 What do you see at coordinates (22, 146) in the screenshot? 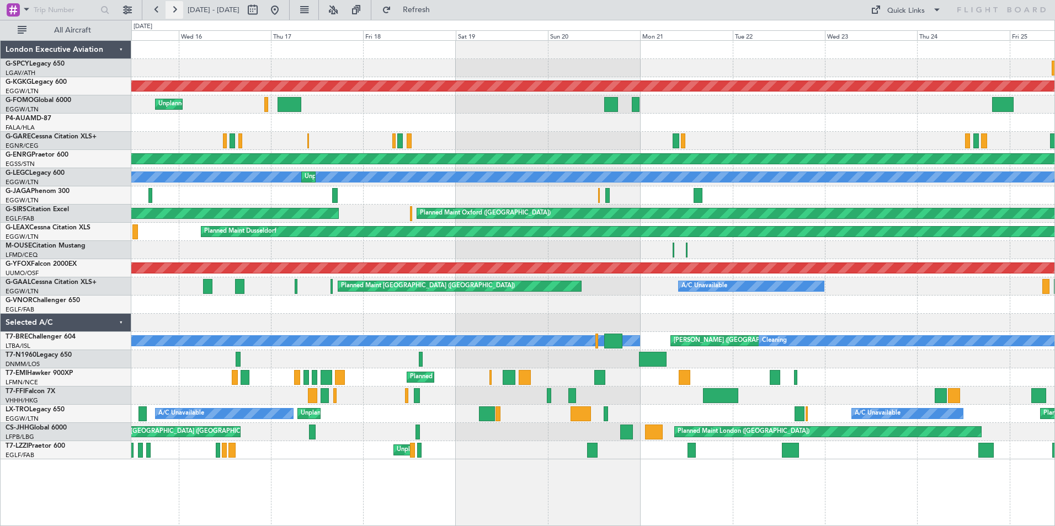
I see `a: EGNR/CEG` at bounding box center [22, 146].